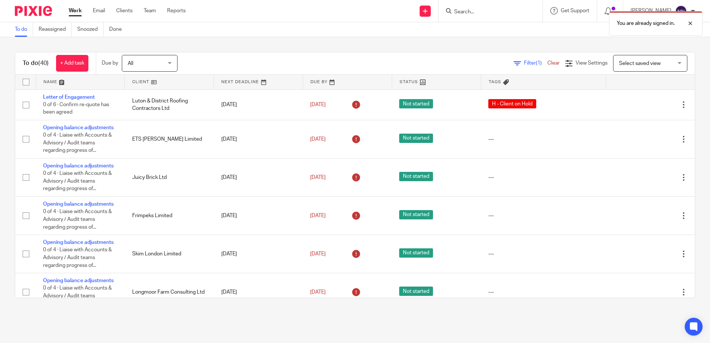 The height and width of the screenshot is (343, 710). Describe the element at coordinates (33, 11) in the screenshot. I see `img: Pixie` at that location.